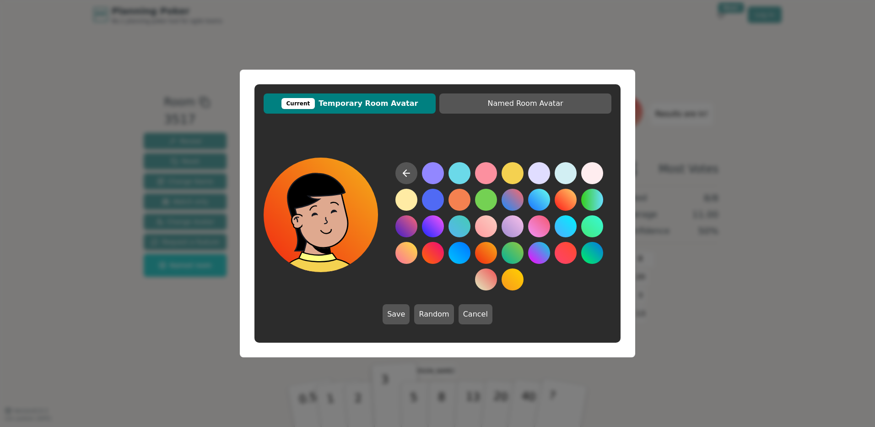  Describe the element at coordinates (350, 103) in the screenshot. I see `span: Temporary Room Avatar` at that location.